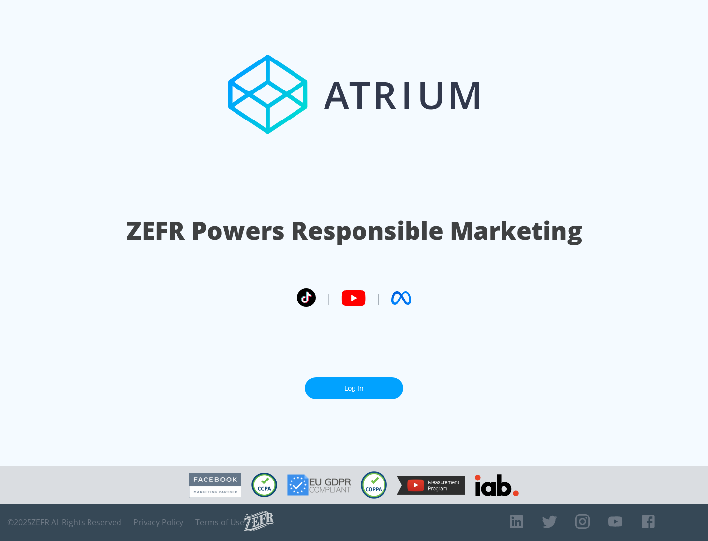 The height and width of the screenshot is (541, 708). What do you see at coordinates (354, 230) in the screenshot?
I see `h1: ZEFR Powers Responsible Marketing` at bounding box center [354, 230].